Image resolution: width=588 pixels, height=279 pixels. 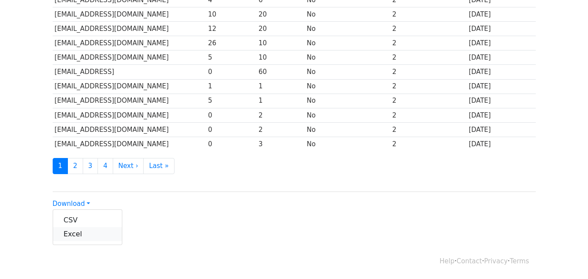 What do you see at coordinates (75, 166) in the screenshot?
I see `a: 2` at bounding box center [75, 166].